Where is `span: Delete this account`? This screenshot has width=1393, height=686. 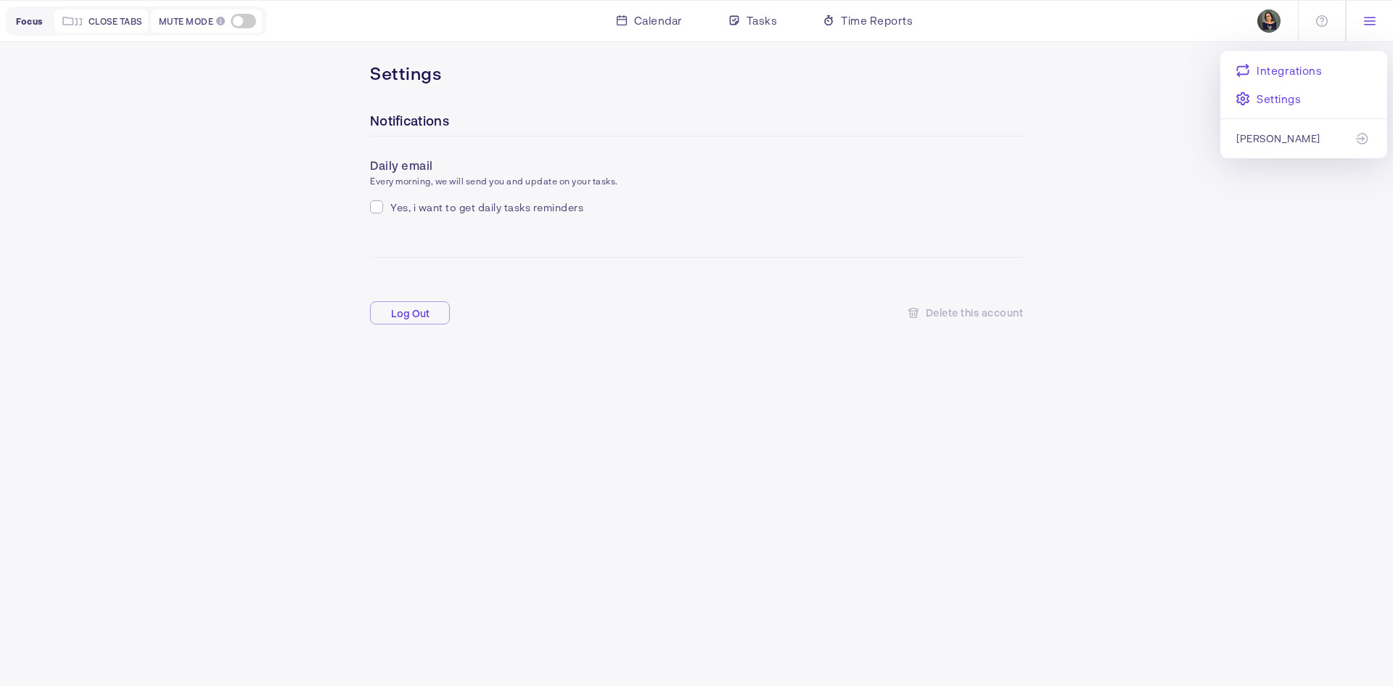 span: Delete this account is located at coordinates (974, 312).